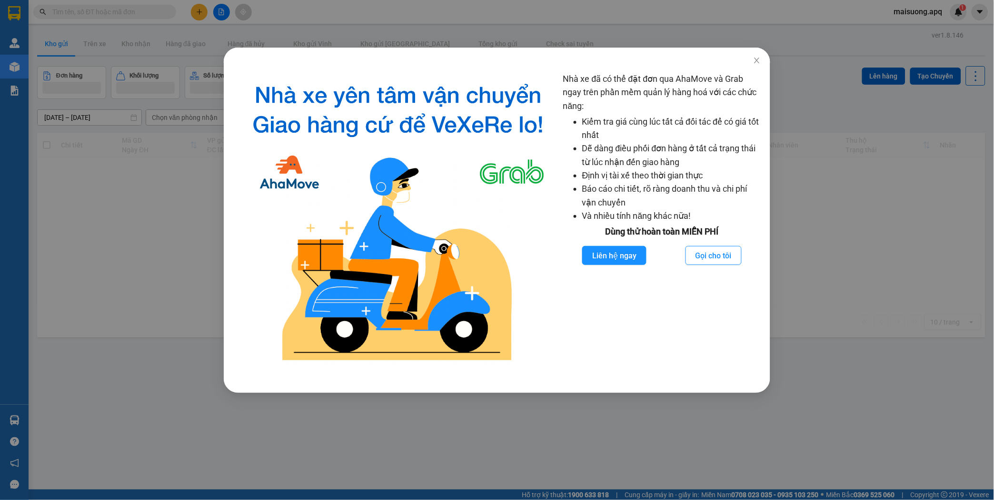 The width and height of the screenshot is (994, 500). Describe the element at coordinates (672, 129) in the screenshot. I see `li: Kiểm tra giá cùng lúc tất cả đối tác để có giá tốt nhất` at that location.